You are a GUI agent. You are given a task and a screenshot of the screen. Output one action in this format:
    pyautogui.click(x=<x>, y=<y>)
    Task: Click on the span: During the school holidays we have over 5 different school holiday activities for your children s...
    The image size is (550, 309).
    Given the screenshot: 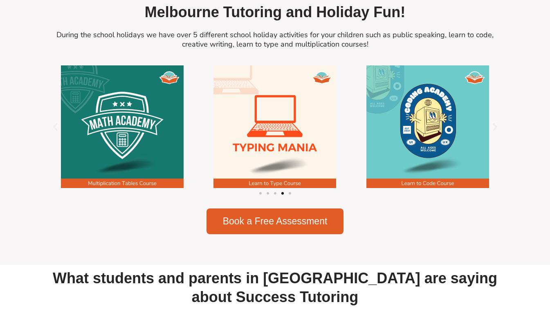 What is the action you would take?
    pyautogui.click(x=275, y=39)
    